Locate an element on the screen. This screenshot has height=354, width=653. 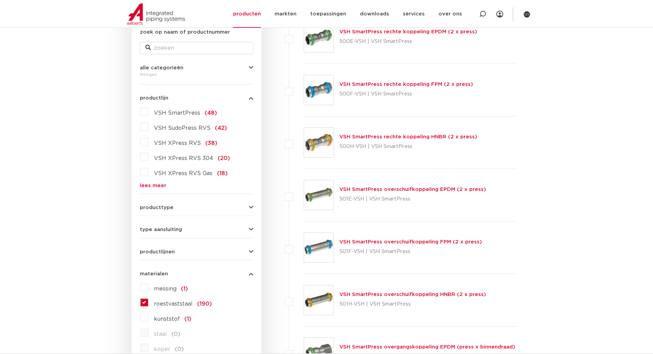
button: materialen is located at coordinates (197, 273).